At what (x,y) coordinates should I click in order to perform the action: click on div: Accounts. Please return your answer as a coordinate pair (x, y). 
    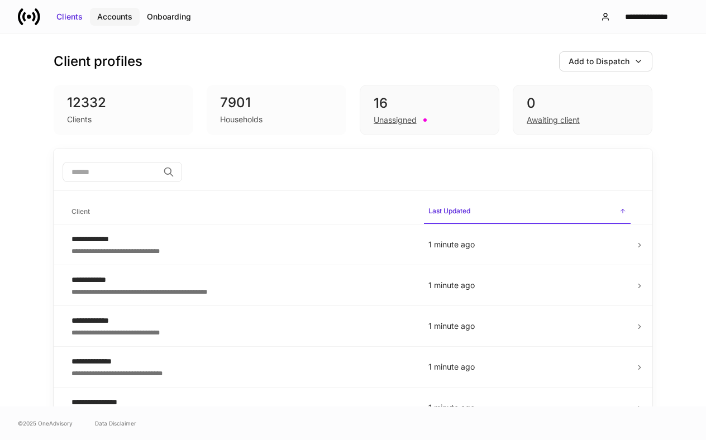
    Looking at the image, I should click on (114, 17).